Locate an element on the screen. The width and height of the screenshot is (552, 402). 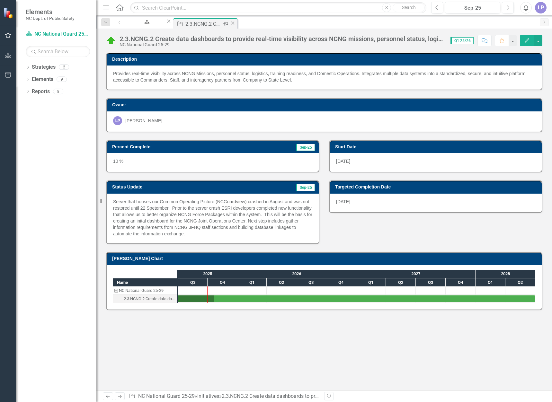
span: Search is located at coordinates (409, 7).